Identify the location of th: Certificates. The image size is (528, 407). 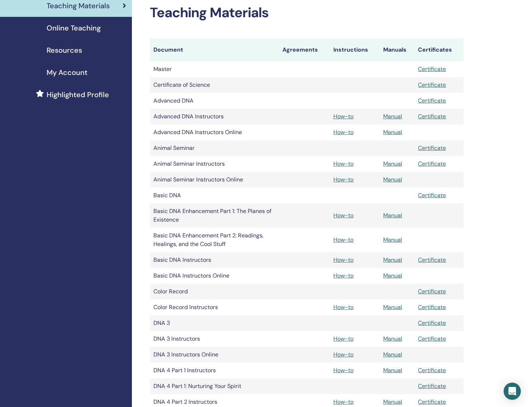
(439, 50).